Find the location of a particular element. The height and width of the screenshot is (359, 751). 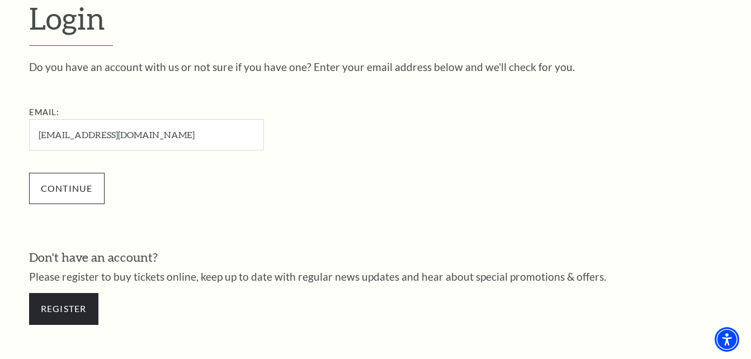

h3: Don't have an account? is located at coordinates (376, 257).